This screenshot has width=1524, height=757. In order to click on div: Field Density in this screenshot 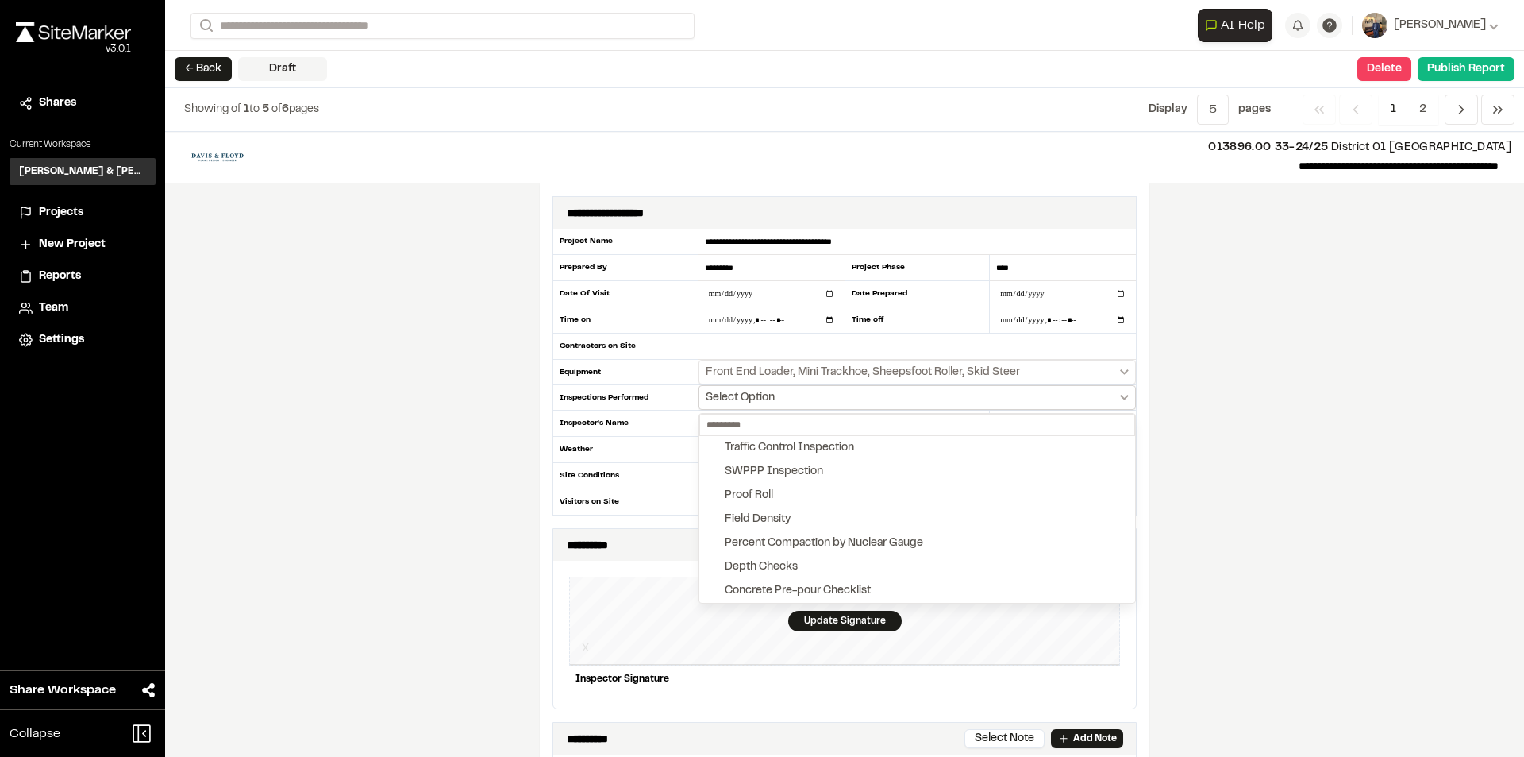, I will do `click(757, 519)`.